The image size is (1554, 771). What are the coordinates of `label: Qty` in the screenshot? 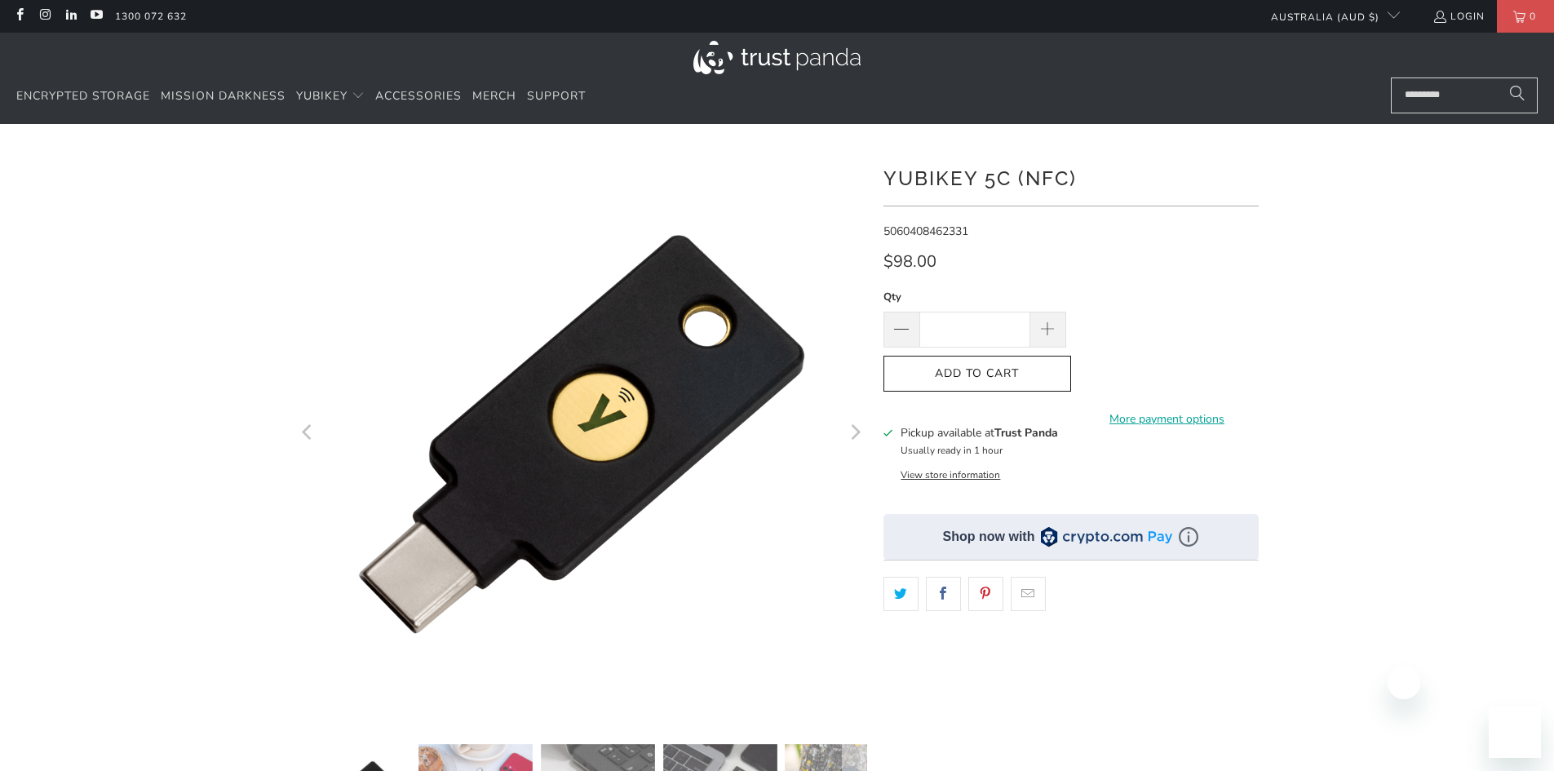 It's located at (975, 297).